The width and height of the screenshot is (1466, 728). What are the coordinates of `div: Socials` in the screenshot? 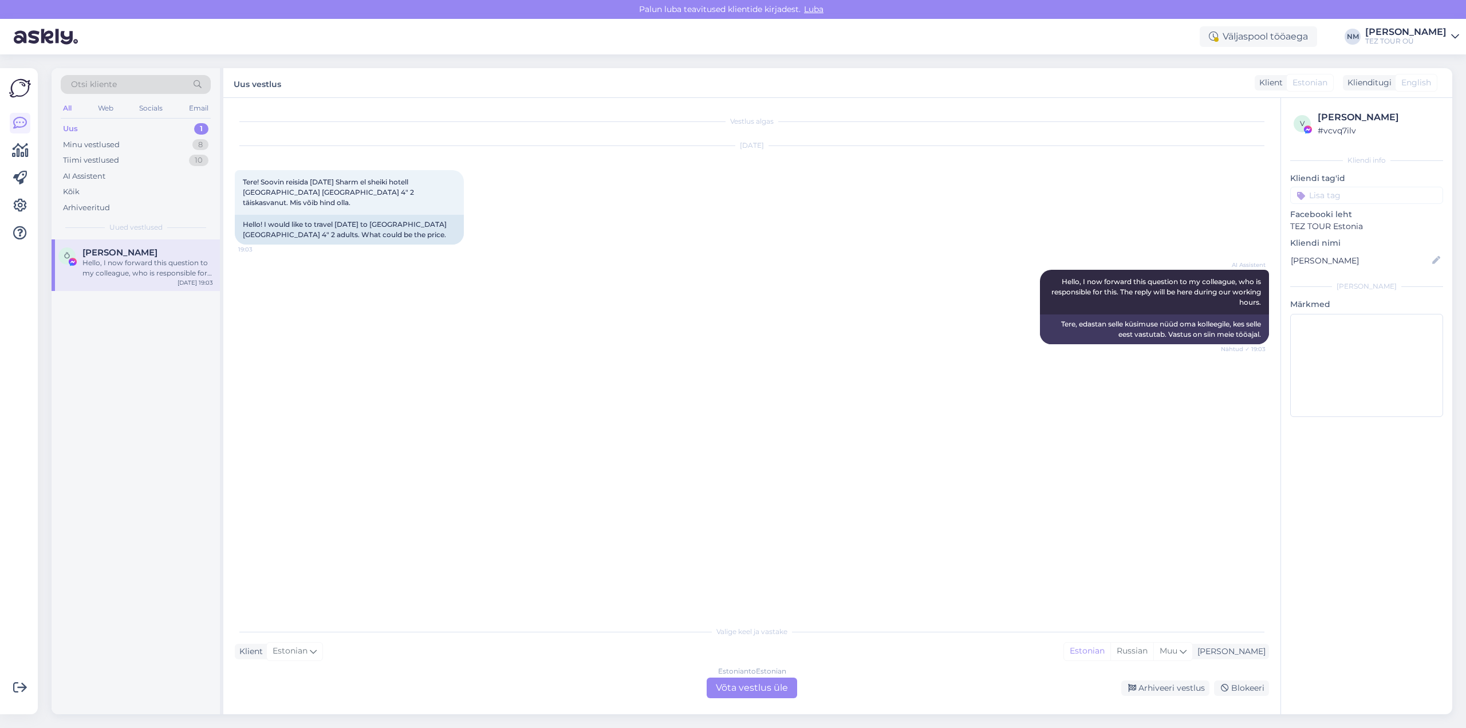 It's located at (151, 108).